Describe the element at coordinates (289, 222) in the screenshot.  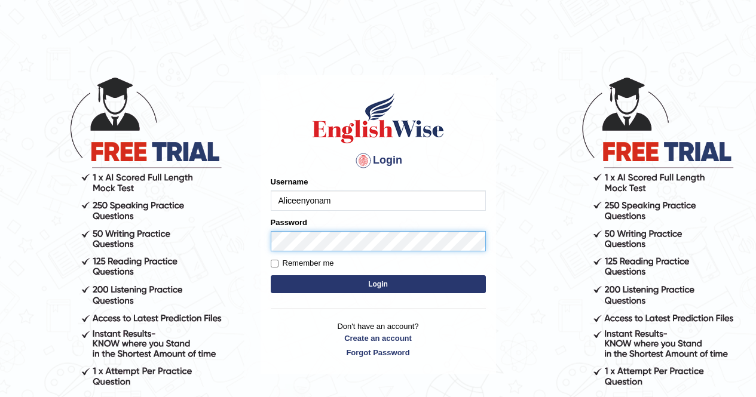
I see `label: Password` at that location.